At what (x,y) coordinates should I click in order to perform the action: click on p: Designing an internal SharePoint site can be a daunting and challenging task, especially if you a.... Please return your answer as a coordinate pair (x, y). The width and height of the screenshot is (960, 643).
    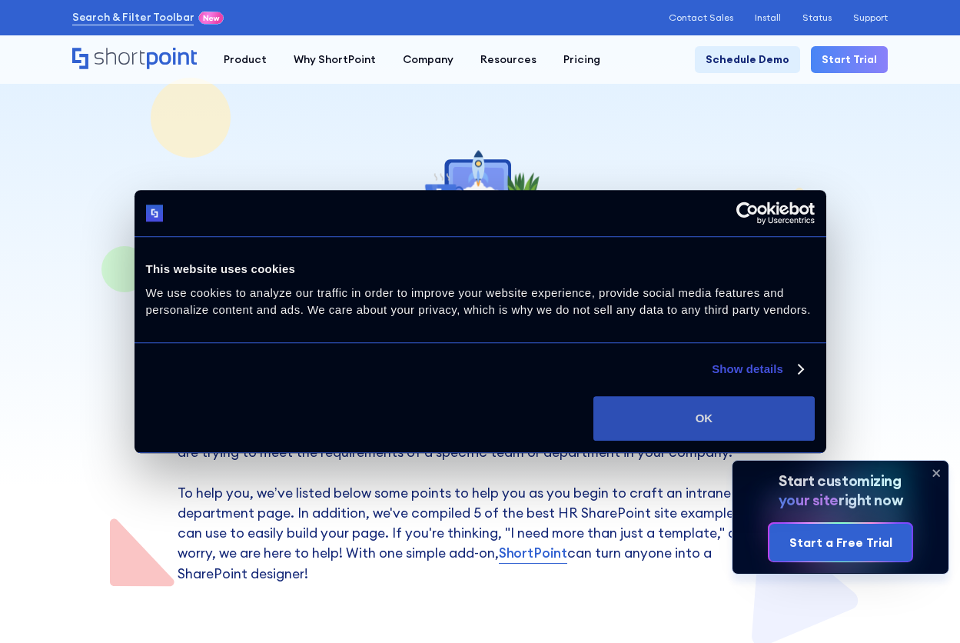
    Looking at the image, I should click on (480, 503).